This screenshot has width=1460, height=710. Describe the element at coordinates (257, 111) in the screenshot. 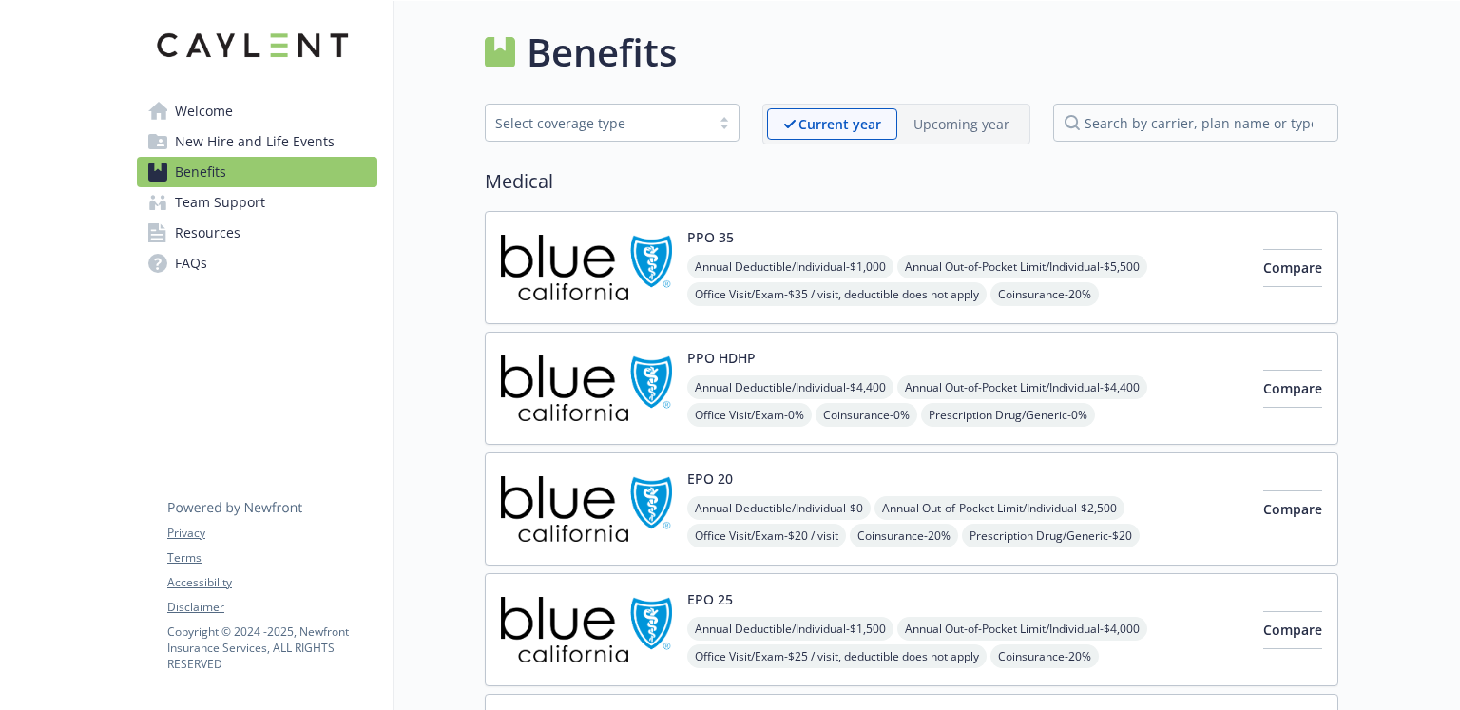

I see `a: Welcome` at that location.